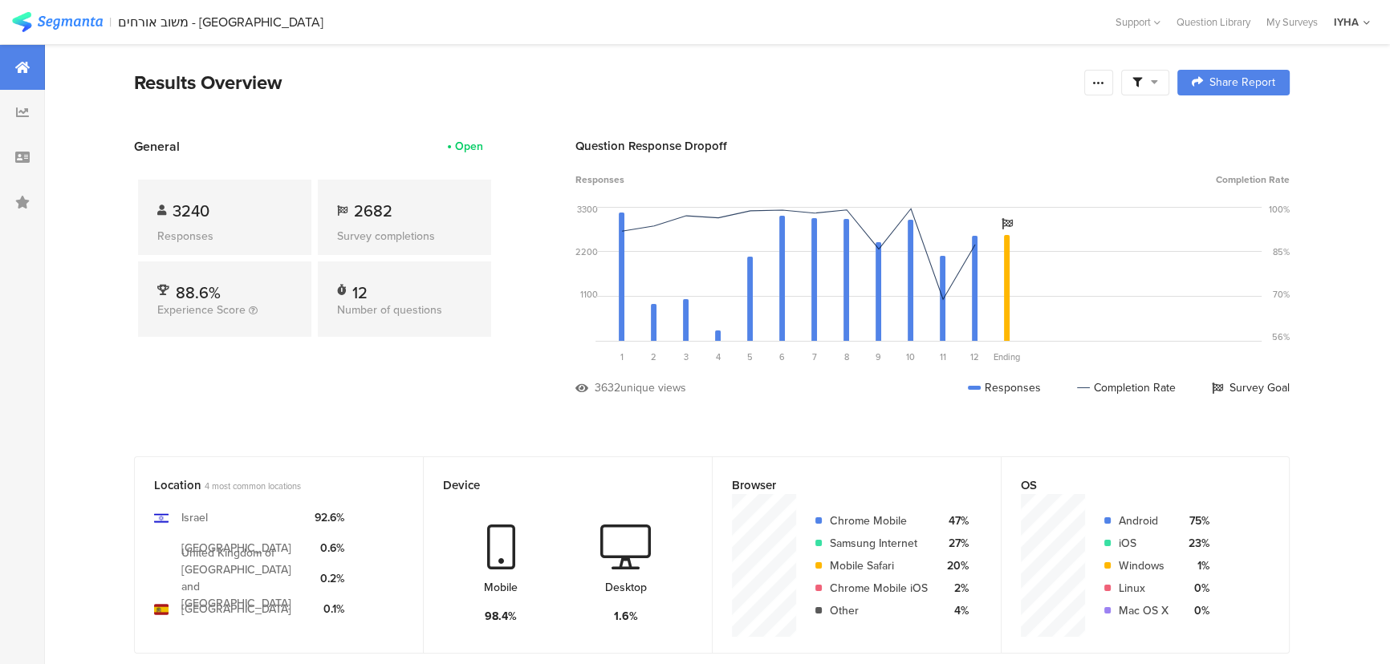 The height and width of the screenshot is (664, 1390). Describe the element at coordinates (847, 357) in the screenshot. I see `span: 8` at that location.